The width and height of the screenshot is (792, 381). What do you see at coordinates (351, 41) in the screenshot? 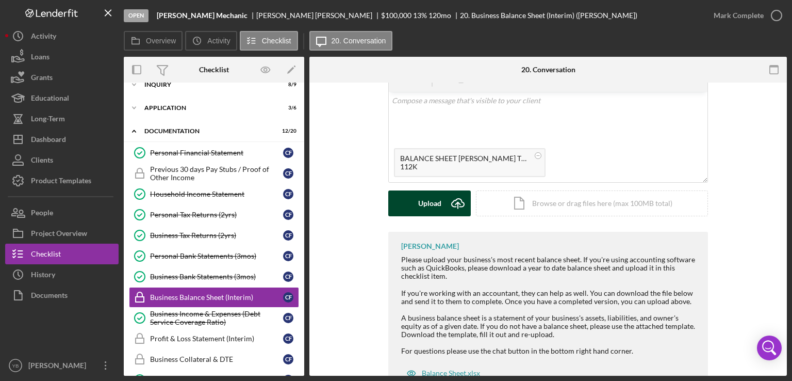
I see `button: 20. Conversation` at bounding box center [351, 41].